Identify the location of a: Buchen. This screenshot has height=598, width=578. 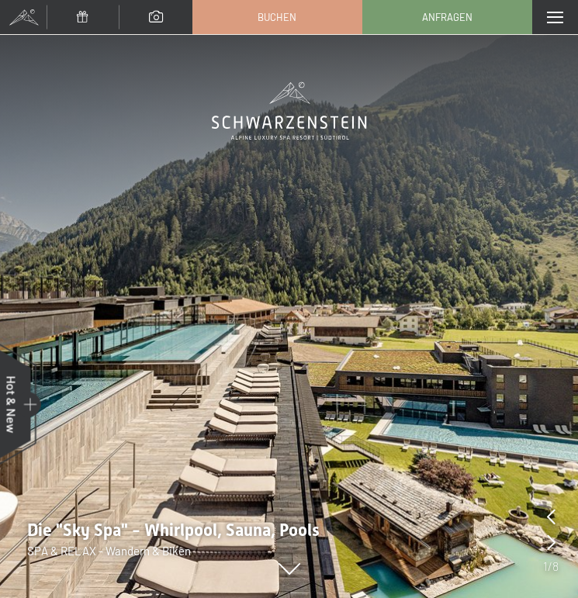
(277, 17).